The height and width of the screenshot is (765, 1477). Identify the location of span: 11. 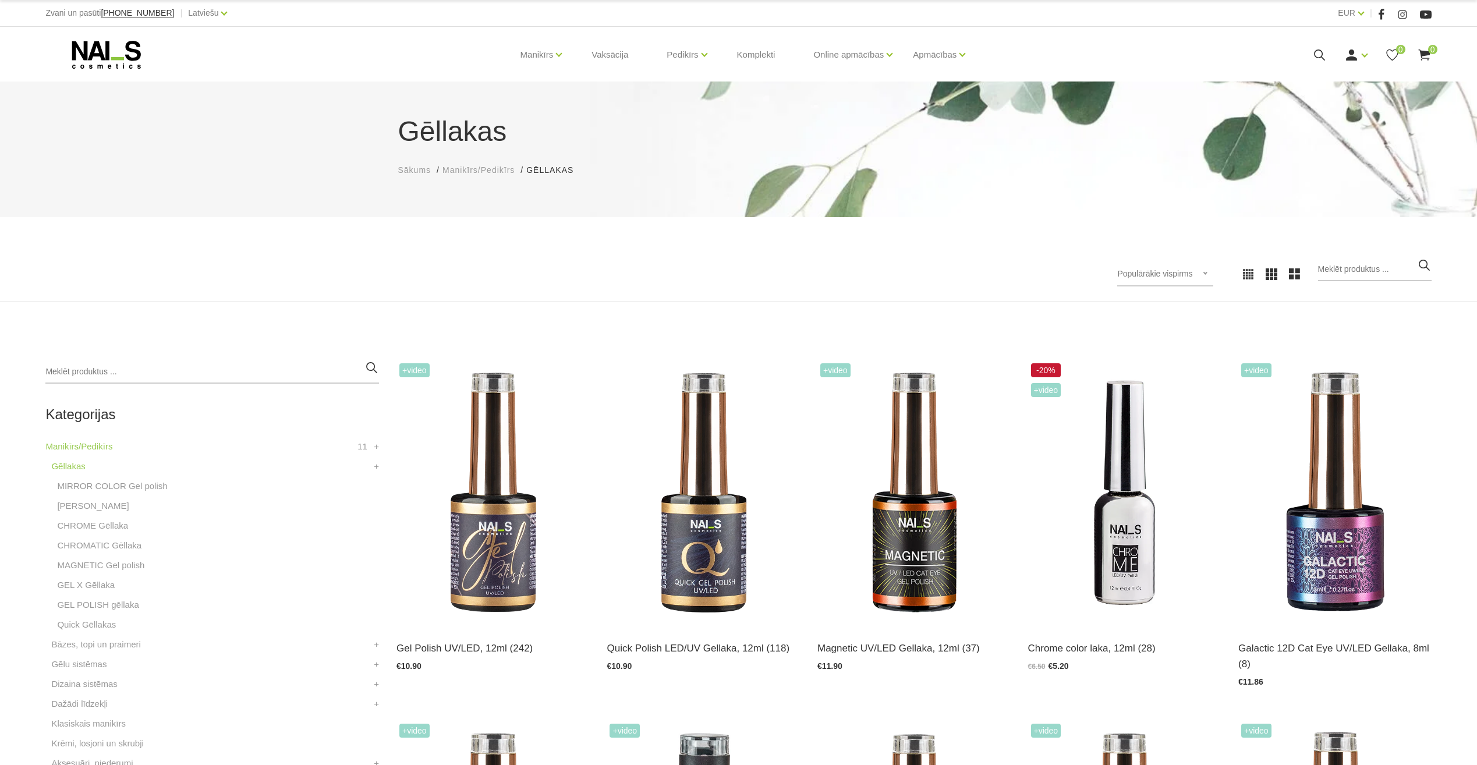
(362, 447).